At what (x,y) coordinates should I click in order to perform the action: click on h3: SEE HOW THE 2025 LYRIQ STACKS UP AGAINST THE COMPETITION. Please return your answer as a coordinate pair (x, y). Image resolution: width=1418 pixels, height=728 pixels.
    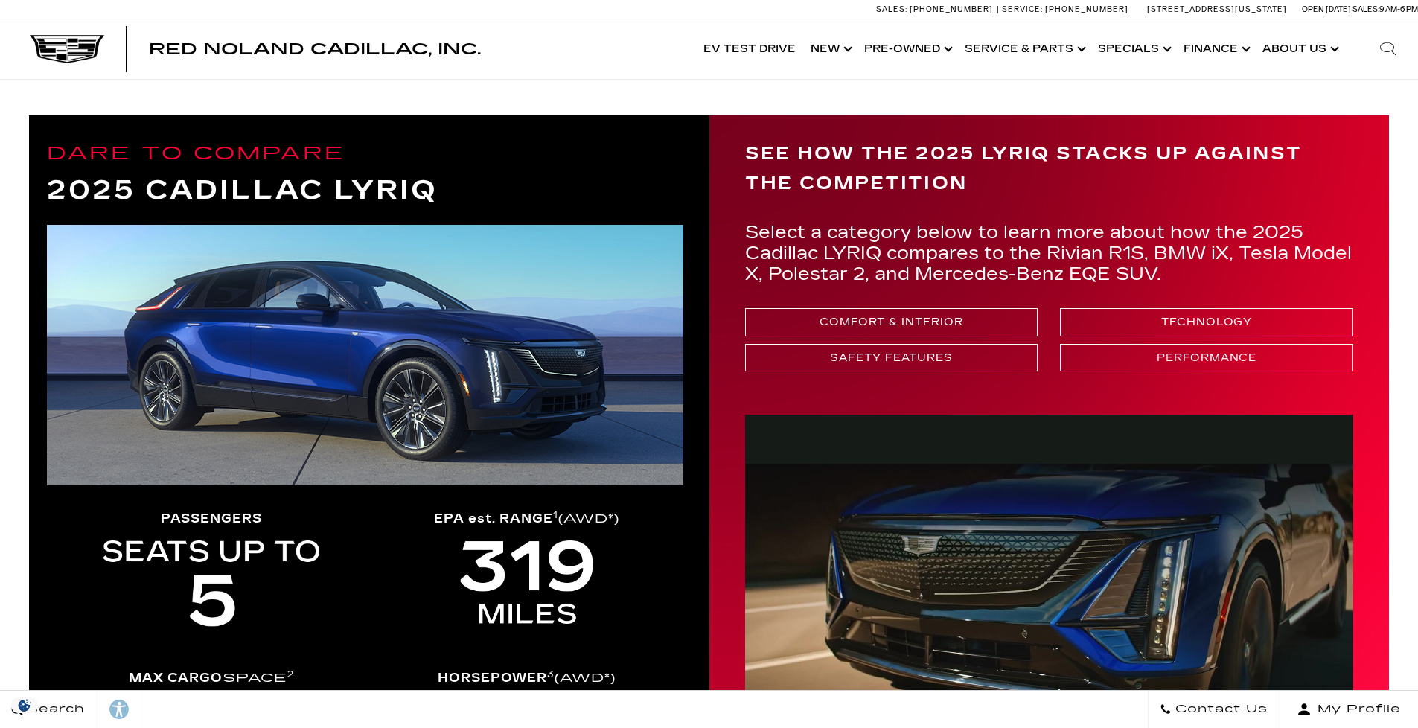
    Looking at the image, I should click on (1050, 174).